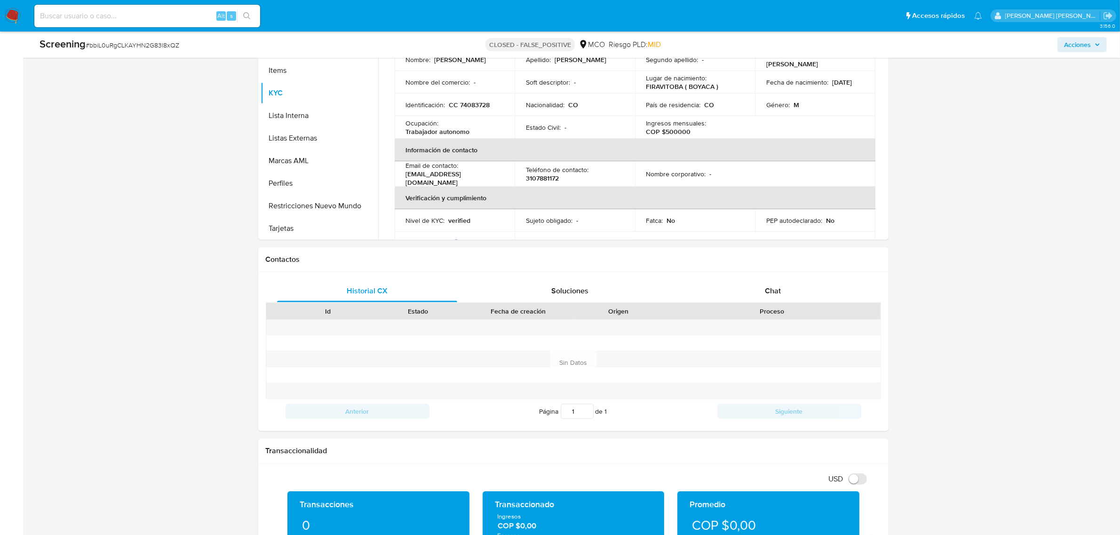 The width and height of the screenshot is (1120, 535). Describe the element at coordinates (132, 45) in the screenshot. I see `span: # bbiL0uRgCLKAYHN2G83l8xQZ` at that location.